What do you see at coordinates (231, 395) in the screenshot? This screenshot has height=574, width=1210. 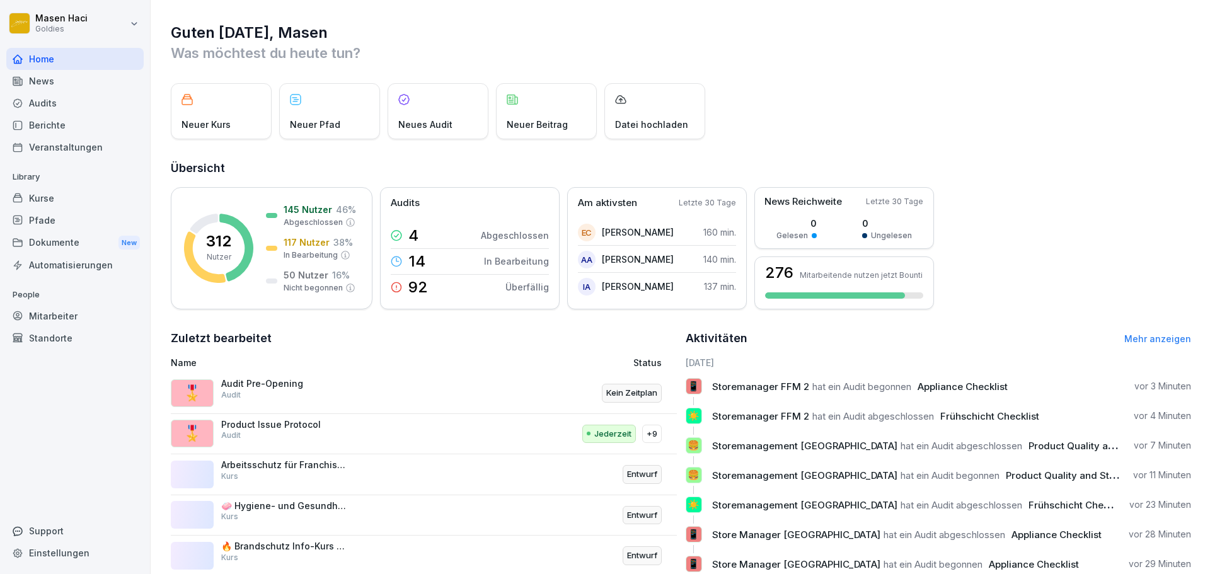 I see `p: Audit` at bounding box center [231, 395].